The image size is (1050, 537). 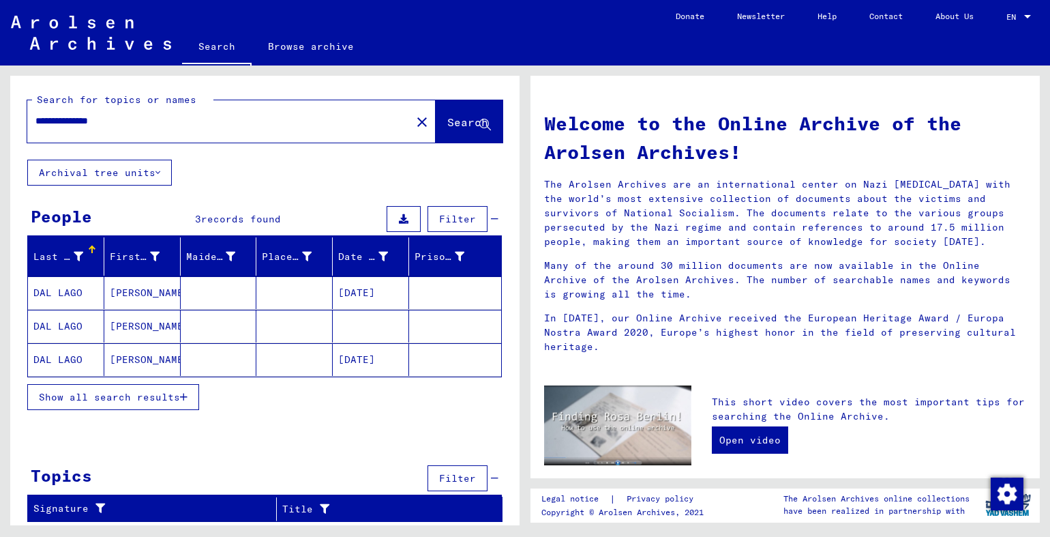 What do you see at coordinates (100, 172) in the screenshot?
I see `button: Archival tree units` at bounding box center [100, 172].